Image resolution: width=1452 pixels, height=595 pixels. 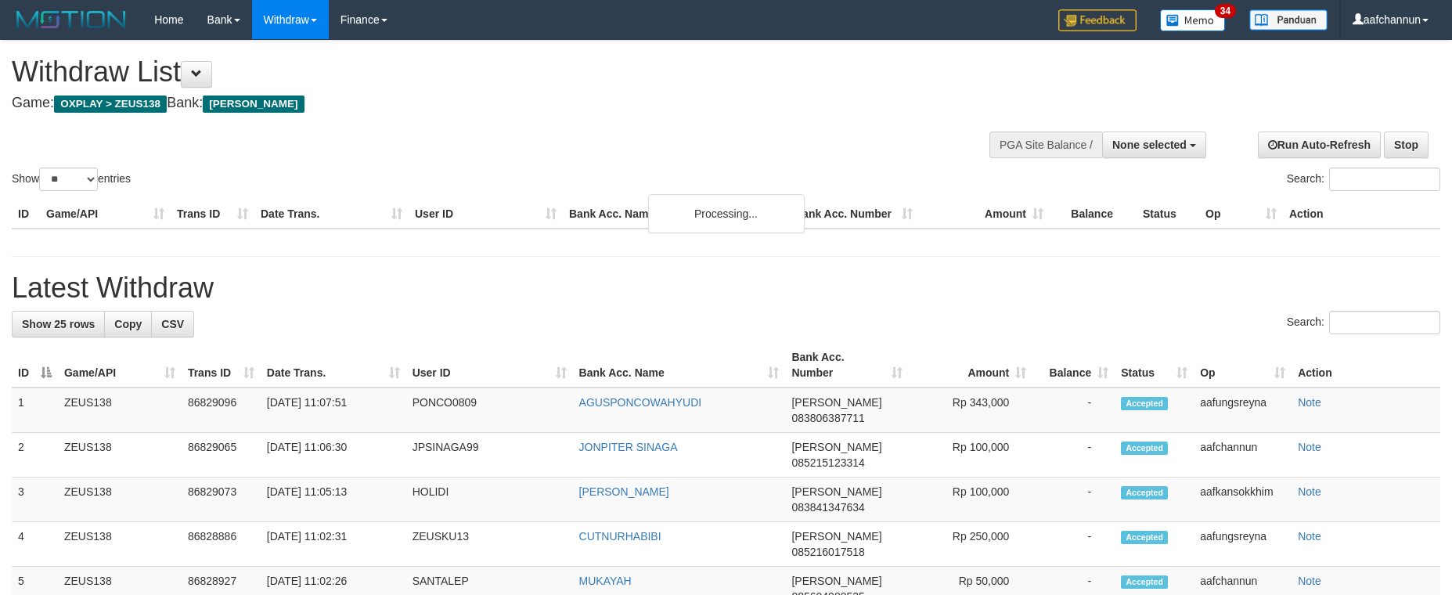 What do you see at coordinates (679, 365) in the screenshot?
I see `th: Bank Acc. Name: activate to sort column ascending` at bounding box center [679, 365].